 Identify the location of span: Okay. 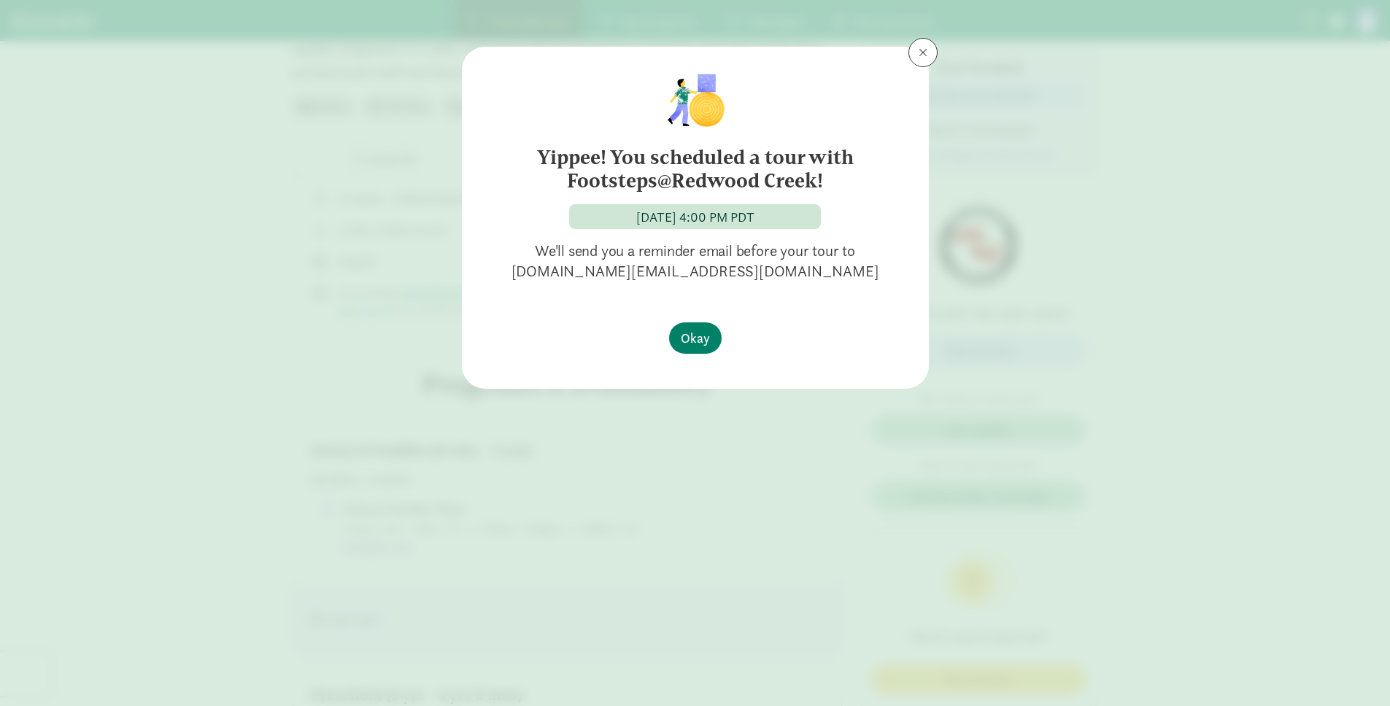
(695, 338).